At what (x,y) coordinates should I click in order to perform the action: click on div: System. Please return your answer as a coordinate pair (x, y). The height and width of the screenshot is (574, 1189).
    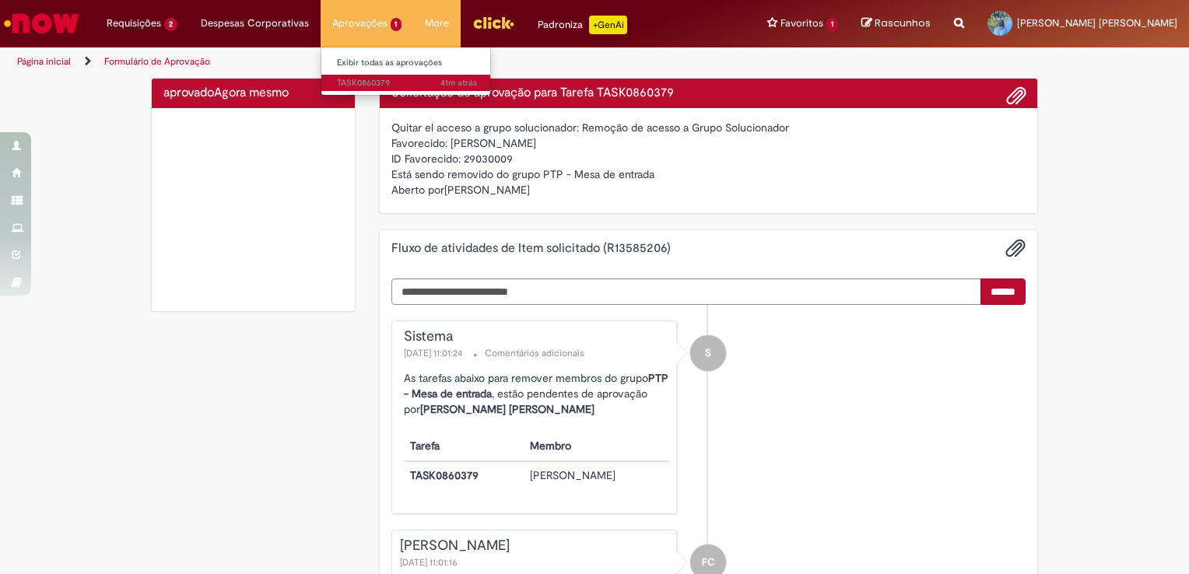
    Looking at the image, I should click on (708, 353).